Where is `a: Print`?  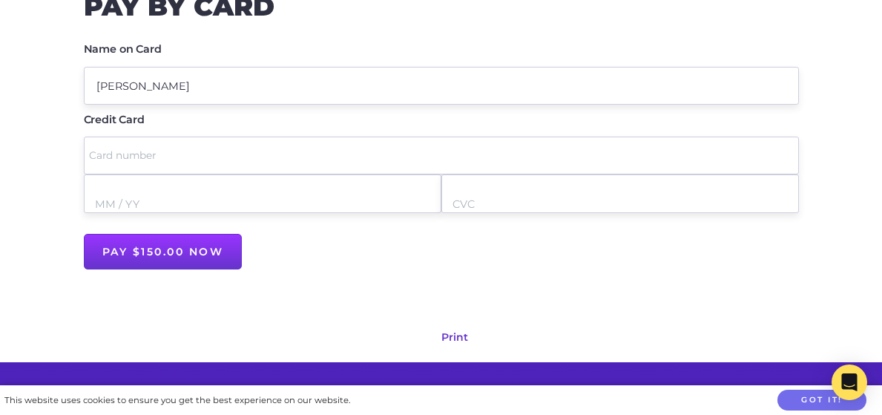 a: Print is located at coordinates (455, 337).